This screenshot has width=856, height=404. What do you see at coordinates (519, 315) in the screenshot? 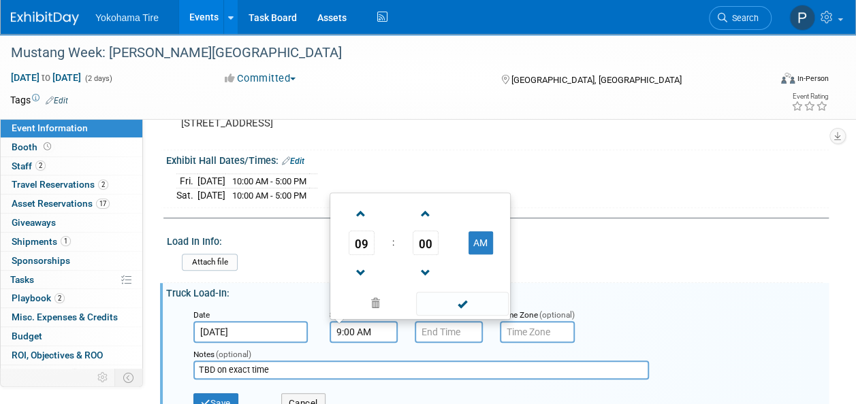
I see `small: Time Zone` at bounding box center [519, 315].